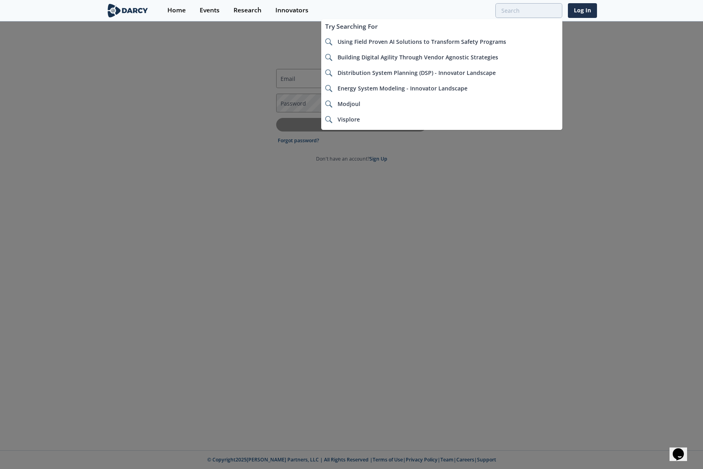 This screenshot has height=469, width=703. What do you see at coordinates (177, 10) in the screenshot?
I see `div: Home` at bounding box center [177, 10].